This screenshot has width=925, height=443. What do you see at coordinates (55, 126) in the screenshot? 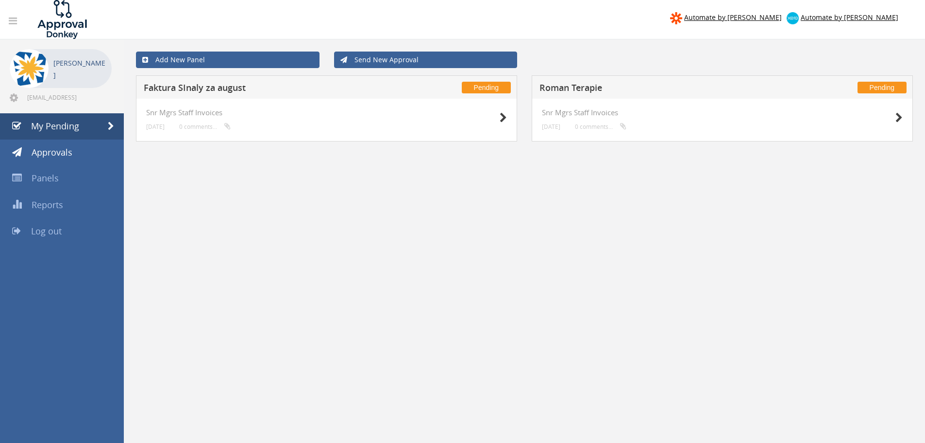
I see `span: My Pending` at bounding box center [55, 126].